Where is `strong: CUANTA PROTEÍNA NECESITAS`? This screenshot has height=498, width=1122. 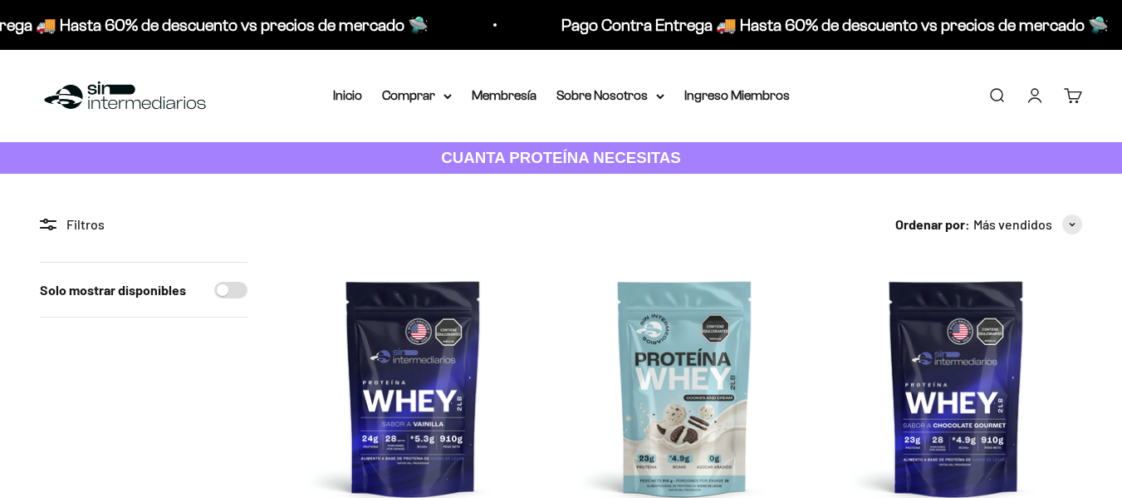
strong: CUANTA PROTEÍNA NECESITAS is located at coordinates (561, 157).